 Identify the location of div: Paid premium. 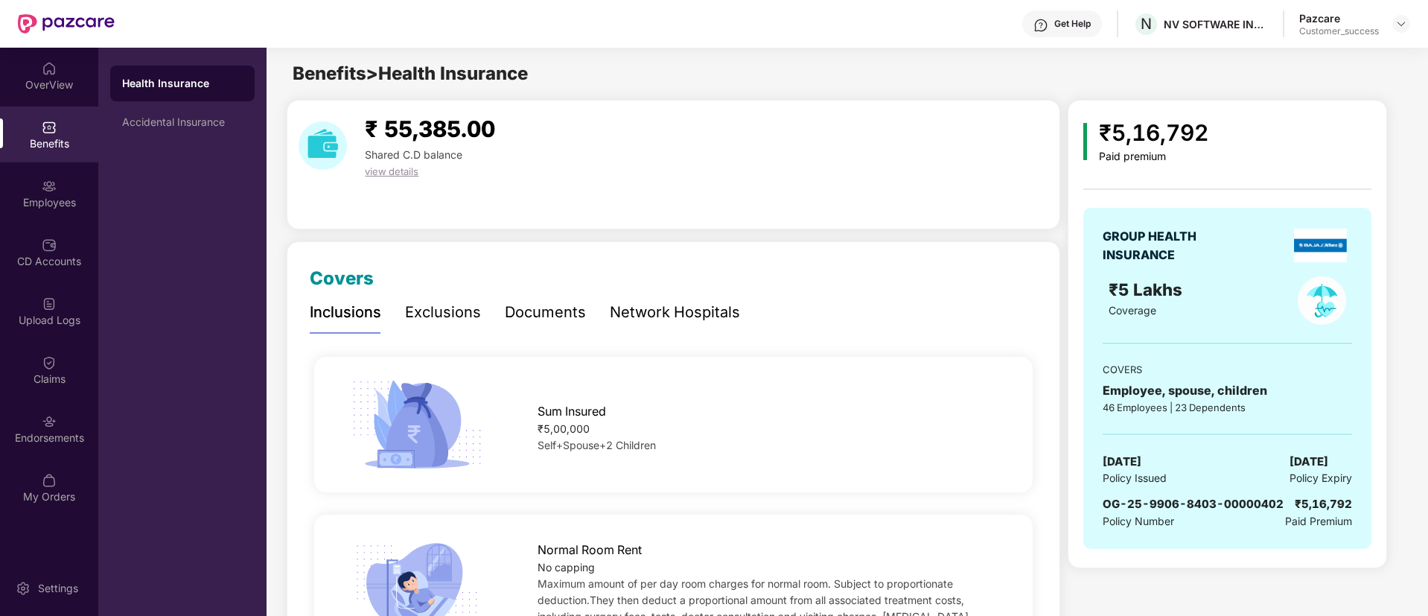
(1153, 156).